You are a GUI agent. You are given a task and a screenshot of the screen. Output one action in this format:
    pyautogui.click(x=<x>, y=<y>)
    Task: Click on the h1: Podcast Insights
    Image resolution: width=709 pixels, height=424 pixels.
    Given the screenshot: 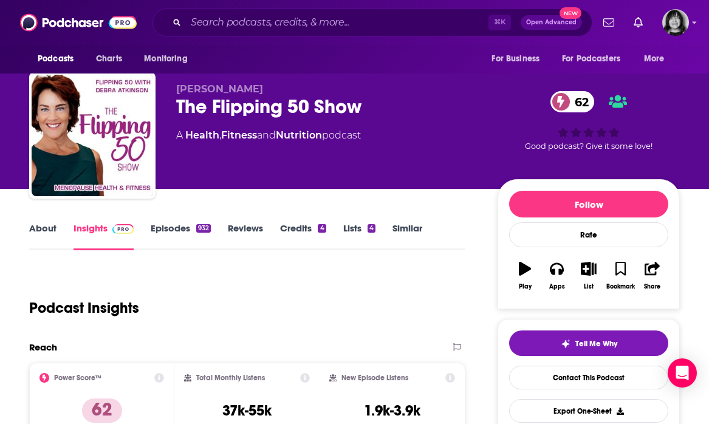 What is the action you would take?
    pyautogui.click(x=84, y=308)
    